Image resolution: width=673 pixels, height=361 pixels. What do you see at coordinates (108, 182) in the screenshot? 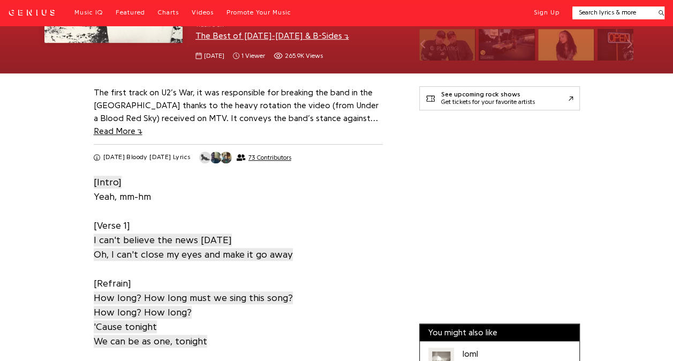
I see `span: [Intro]` at bounding box center [108, 182].